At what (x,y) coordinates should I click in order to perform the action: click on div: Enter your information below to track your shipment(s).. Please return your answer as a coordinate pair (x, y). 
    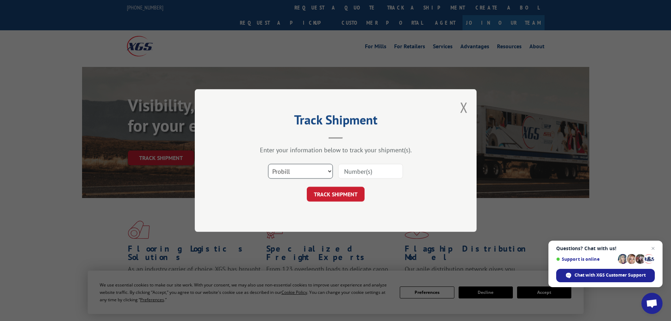
    Looking at the image, I should click on (336, 150).